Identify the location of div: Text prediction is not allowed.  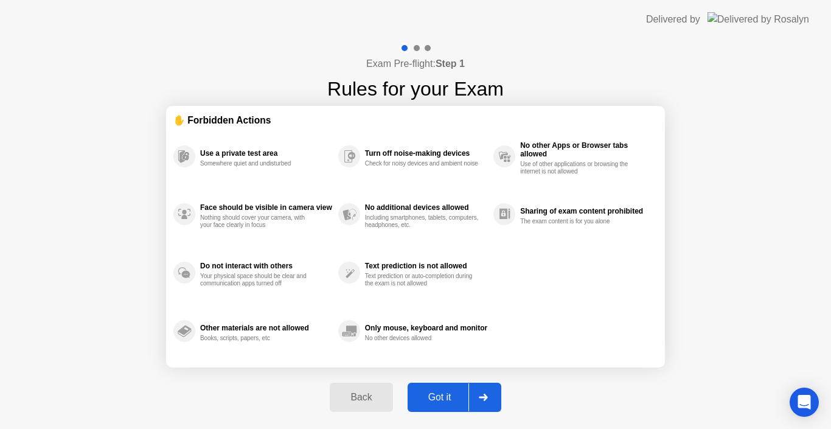
(426, 266).